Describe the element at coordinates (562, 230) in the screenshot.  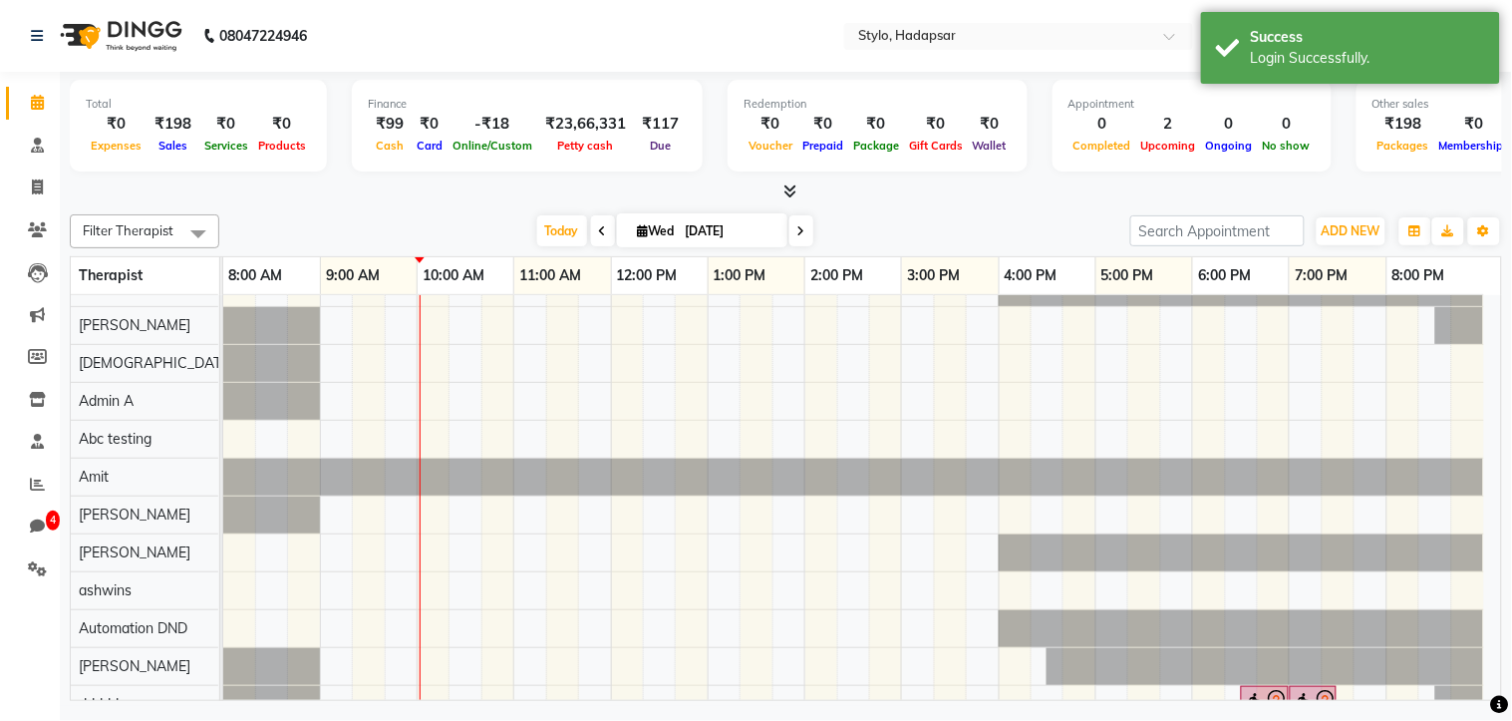
I see `span: Today` at that location.